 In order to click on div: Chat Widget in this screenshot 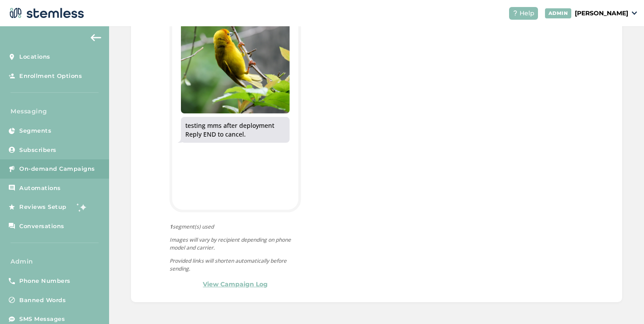, I will do `click(622, 303)`.